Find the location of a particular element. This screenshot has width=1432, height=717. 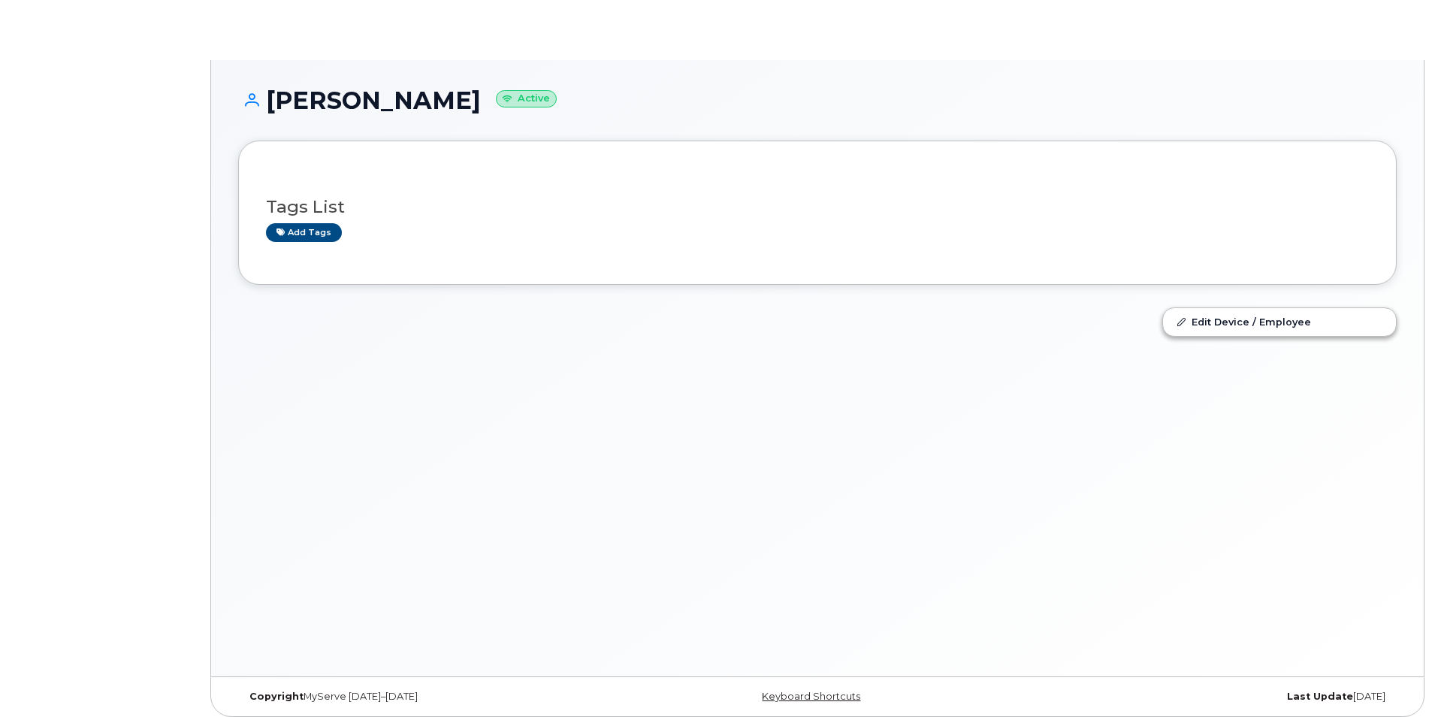

a: Keyboard Shortcuts is located at coordinates (811, 696).